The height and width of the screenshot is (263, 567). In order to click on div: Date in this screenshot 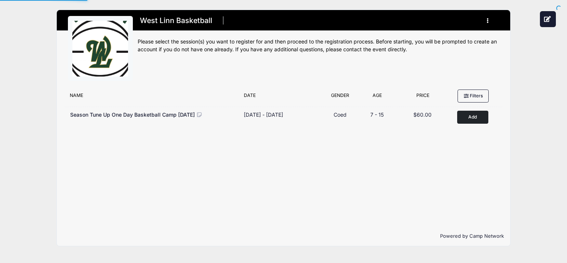, I will do `click(281, 97)`.